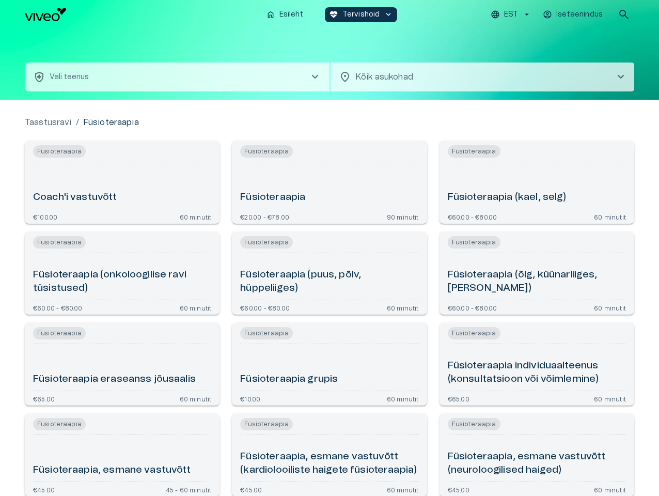 The height and width of the screenshot is (496, 659). What do you see at coordinates (624, 14) in the screenshot?
I see `span: search` at bounding box center [624, 14].